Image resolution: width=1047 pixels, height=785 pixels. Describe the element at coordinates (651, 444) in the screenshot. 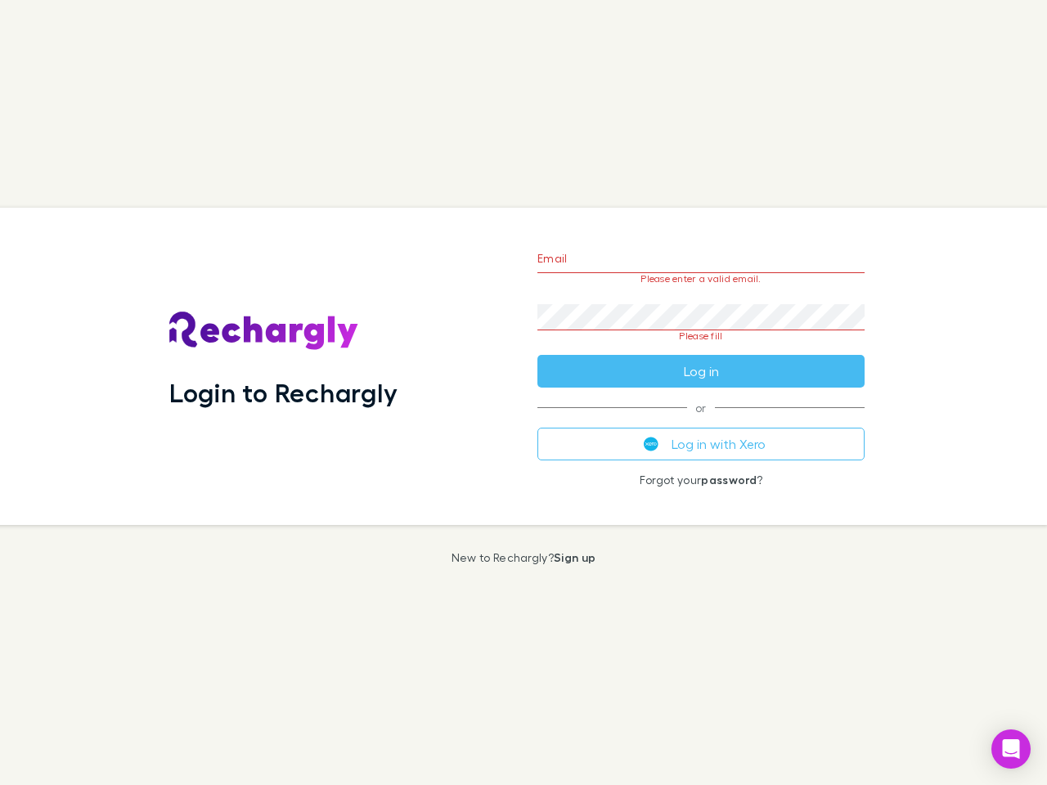

I see `img: Xero's logo` at that location.